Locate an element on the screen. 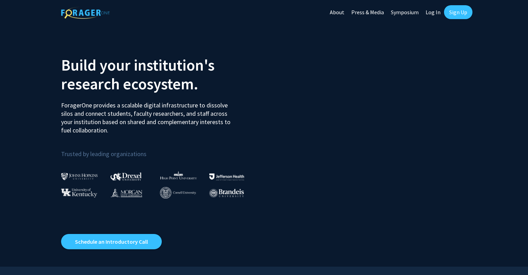  img: Brandeis University is located at coordinates (227, 193).